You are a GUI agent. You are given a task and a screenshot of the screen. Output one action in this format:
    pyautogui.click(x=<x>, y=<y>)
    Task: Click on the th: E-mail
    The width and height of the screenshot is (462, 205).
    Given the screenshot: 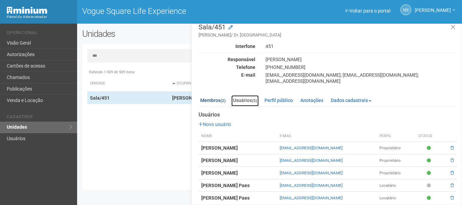 What is the action you would take?
    pyautogui.click(x=327, y=136)
    